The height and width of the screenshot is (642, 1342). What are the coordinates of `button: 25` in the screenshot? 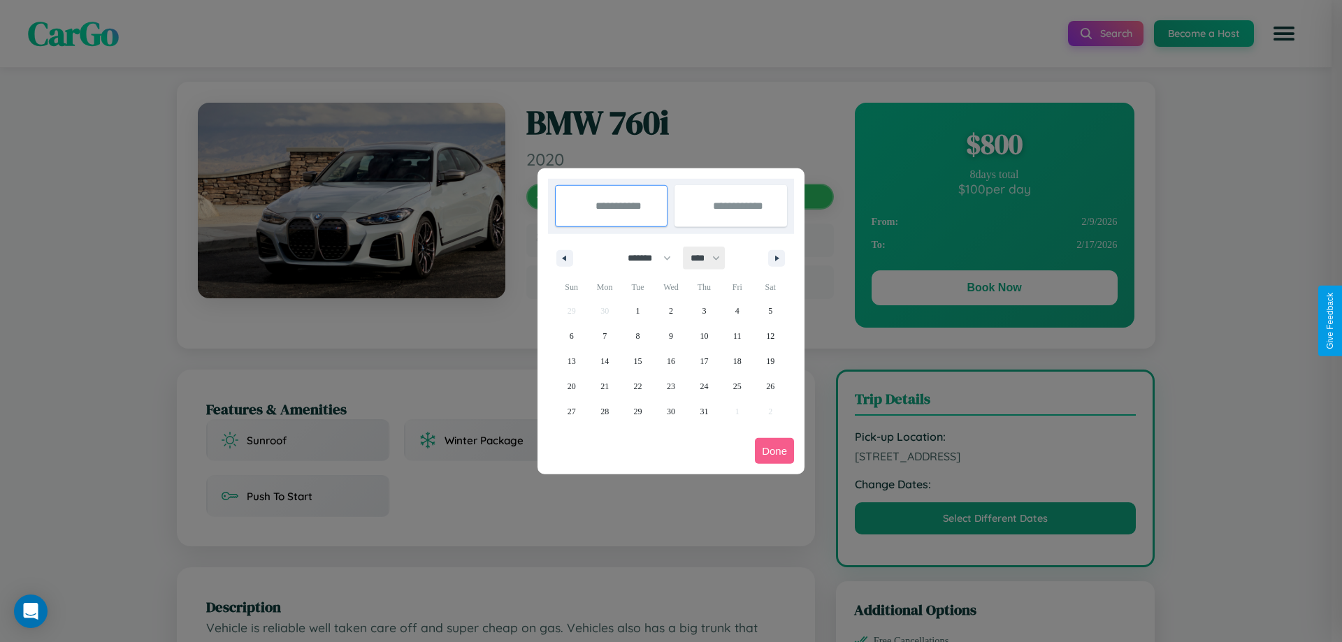 It's located at (736, 386).